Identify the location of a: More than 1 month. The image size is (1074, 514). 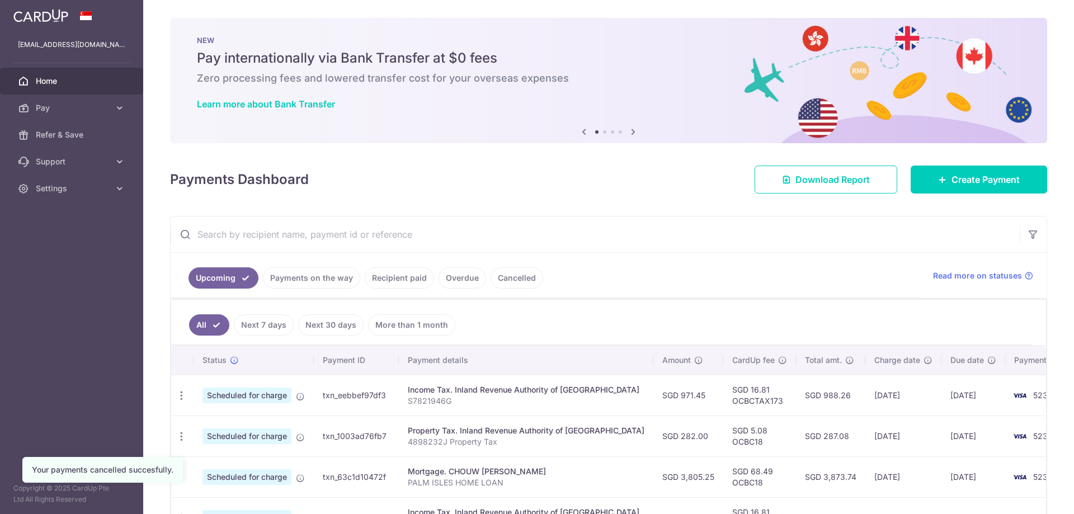
(412, 325).